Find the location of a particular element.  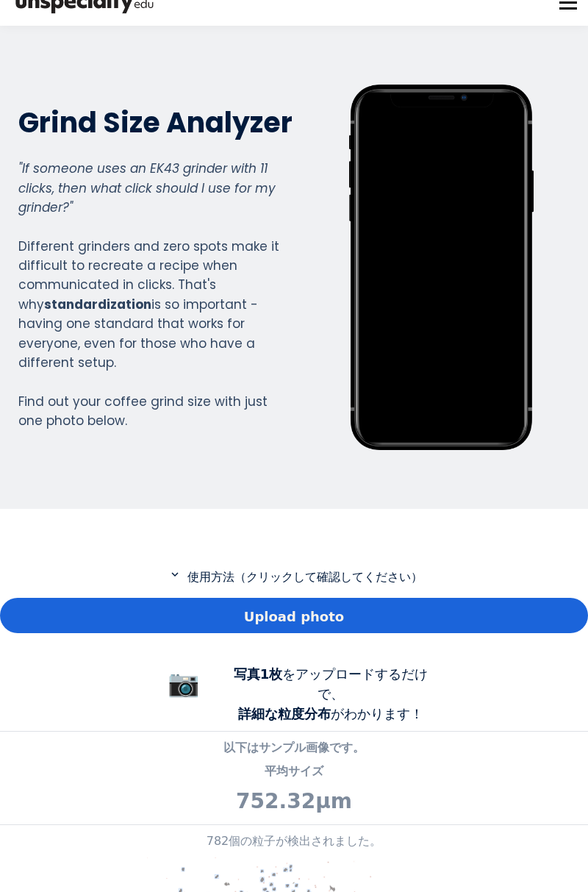

b: 写真1枚 is located at coordinates (258, 674).